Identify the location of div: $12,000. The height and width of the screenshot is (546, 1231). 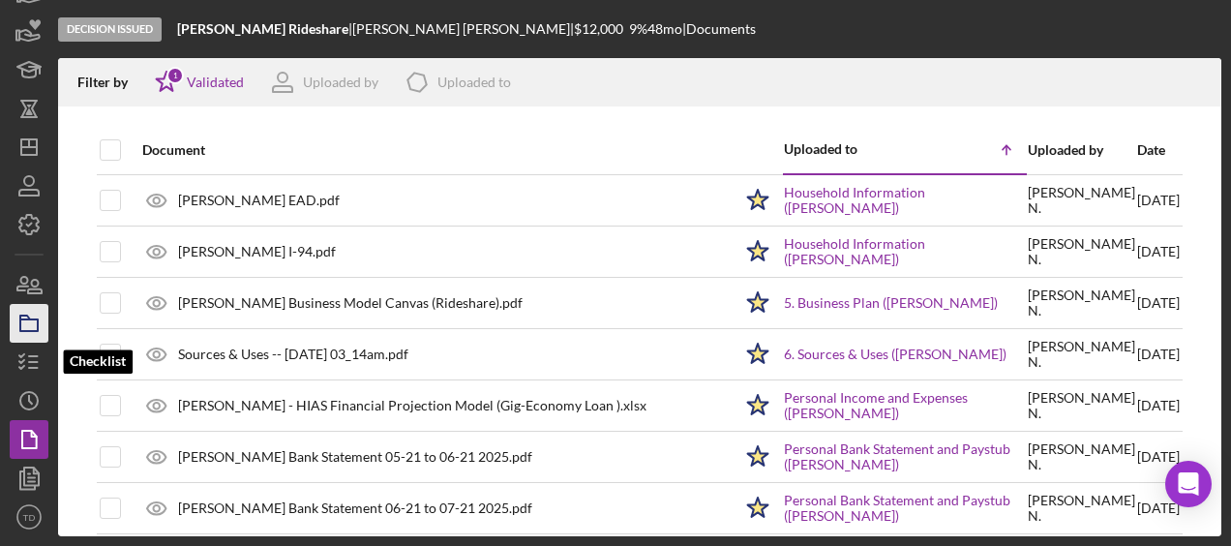
(601, 29).